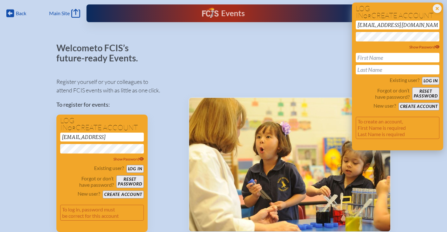 This screenshot has height=232, width=447. I want to click on div: FCIS Events — Future ready, so click(223, 13).